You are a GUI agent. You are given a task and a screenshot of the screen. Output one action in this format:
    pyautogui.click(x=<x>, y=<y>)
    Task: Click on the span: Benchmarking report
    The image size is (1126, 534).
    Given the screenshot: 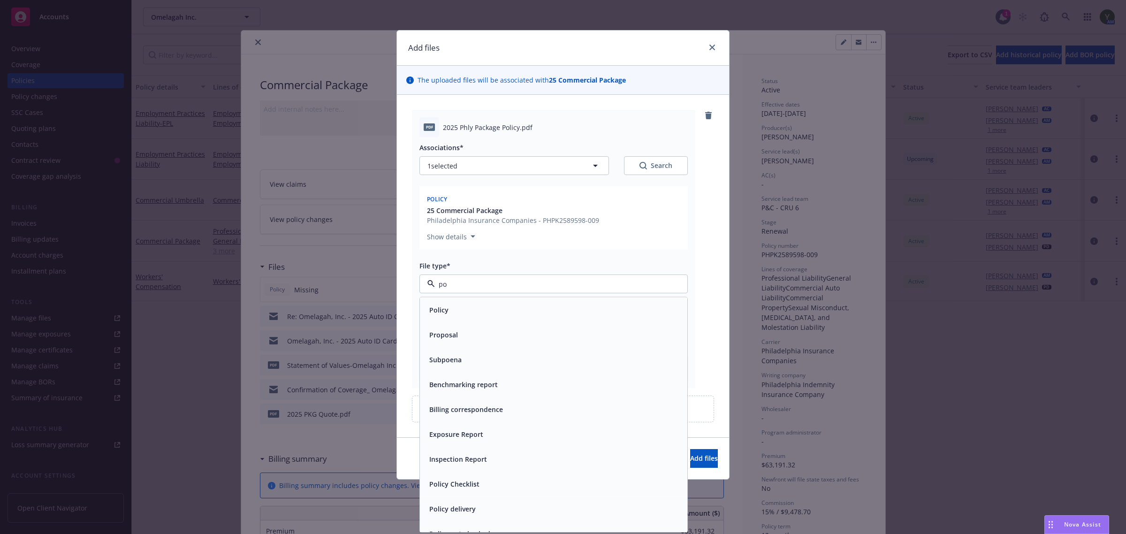 What is the action you would take?
    pyautogui.click(x=464, y=384)
    